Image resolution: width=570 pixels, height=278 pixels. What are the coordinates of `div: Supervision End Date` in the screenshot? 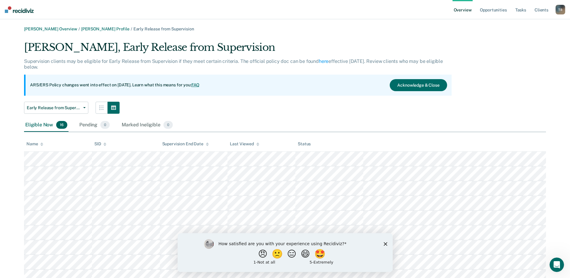 It's located at (185, 144).